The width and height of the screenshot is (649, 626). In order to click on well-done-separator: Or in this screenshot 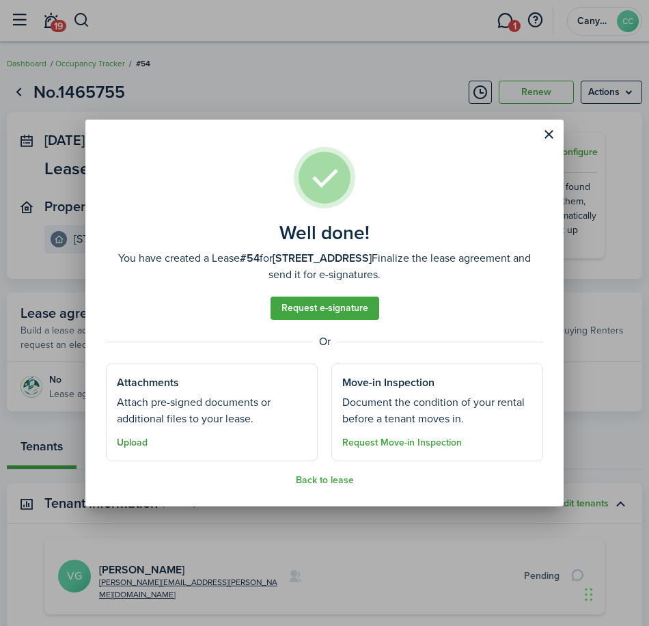, I will do `click(324, 342)`.